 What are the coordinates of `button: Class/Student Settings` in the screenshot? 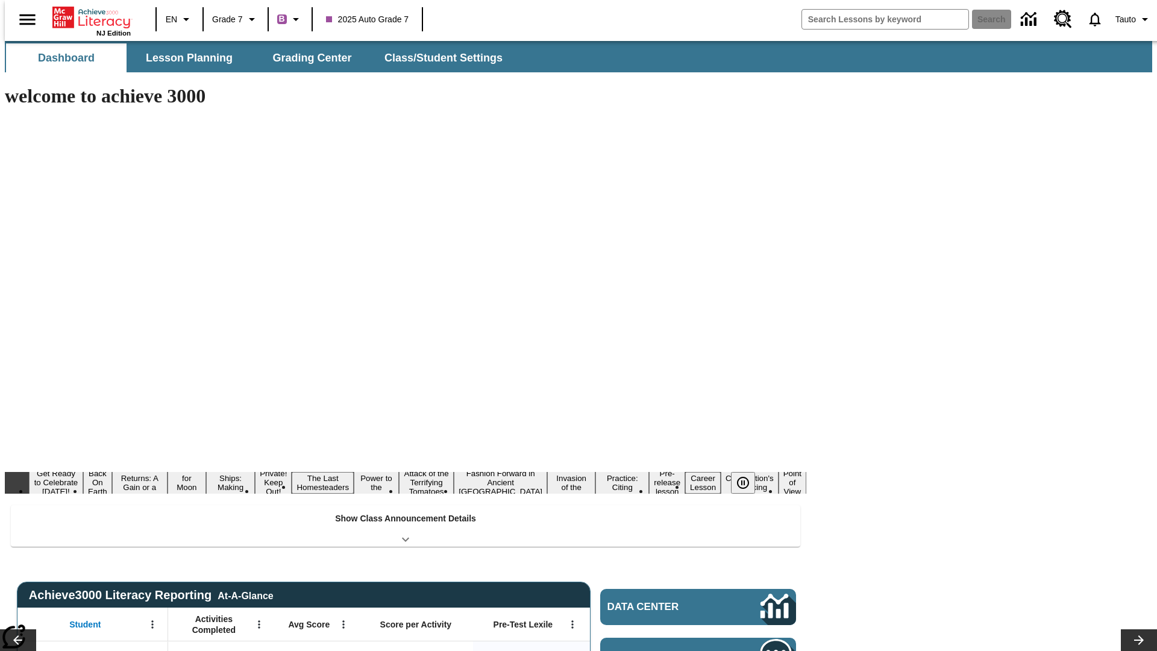 It's located at (444, 58).